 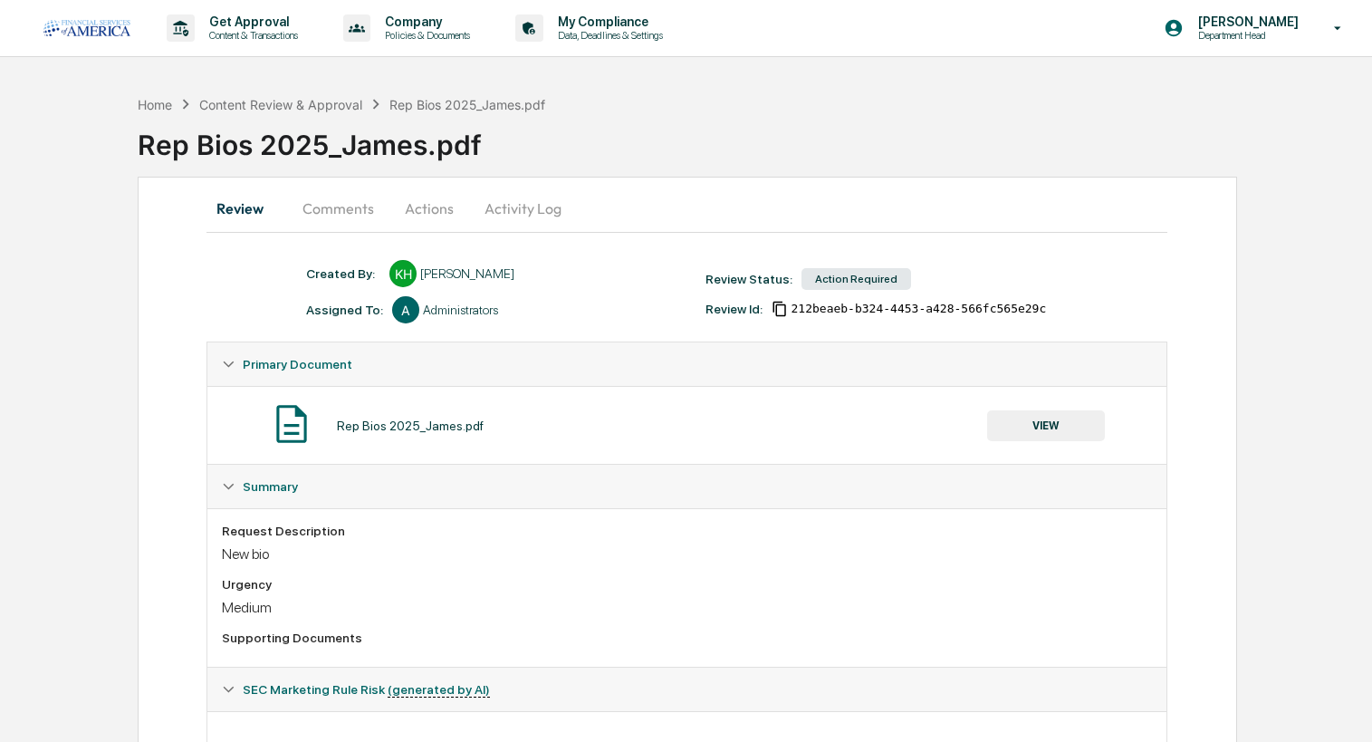 I want to click on p: Get Approval, so click(x=251, y=22).